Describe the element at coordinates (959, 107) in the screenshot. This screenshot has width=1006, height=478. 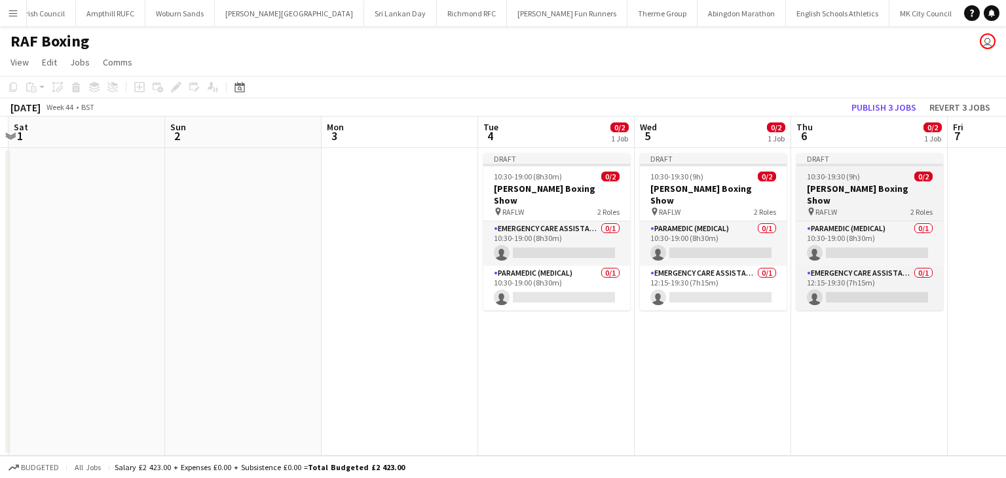
I see `button: Revert 3 jobs` at that location.